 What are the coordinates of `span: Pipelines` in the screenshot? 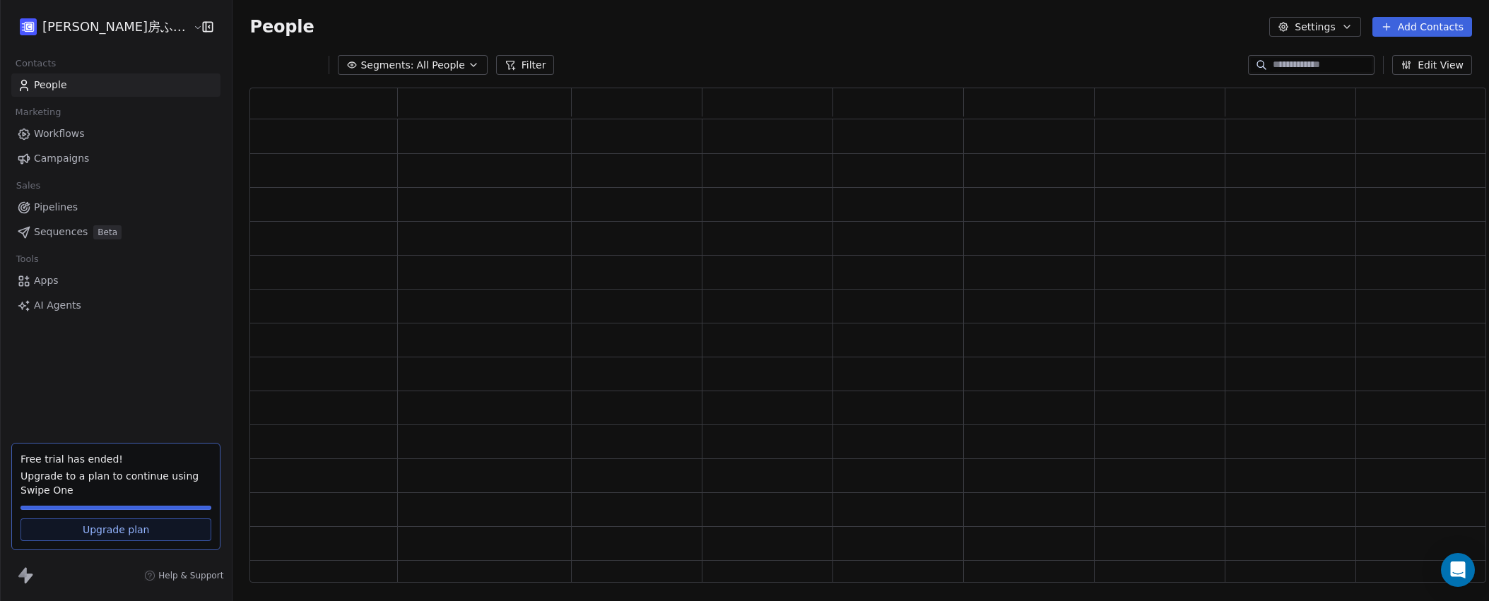 It's located at (56, 207).